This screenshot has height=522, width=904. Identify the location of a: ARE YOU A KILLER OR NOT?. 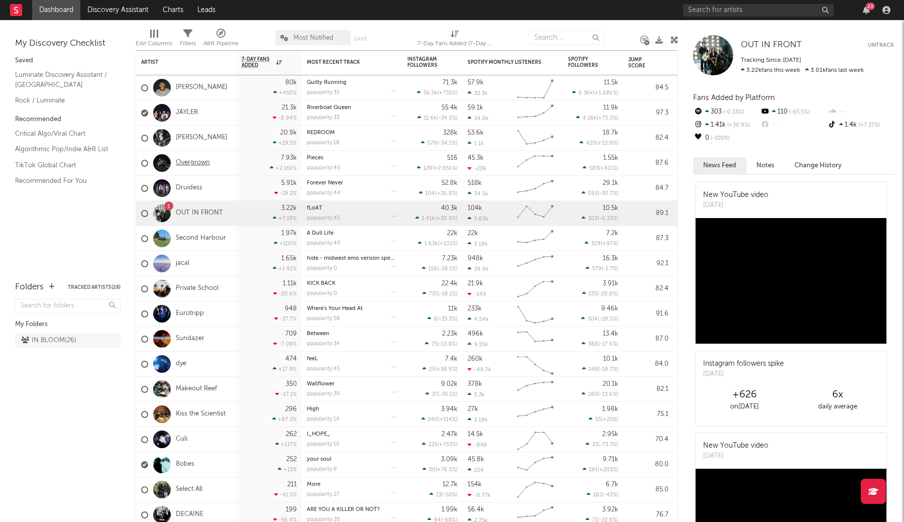
(343, 509).